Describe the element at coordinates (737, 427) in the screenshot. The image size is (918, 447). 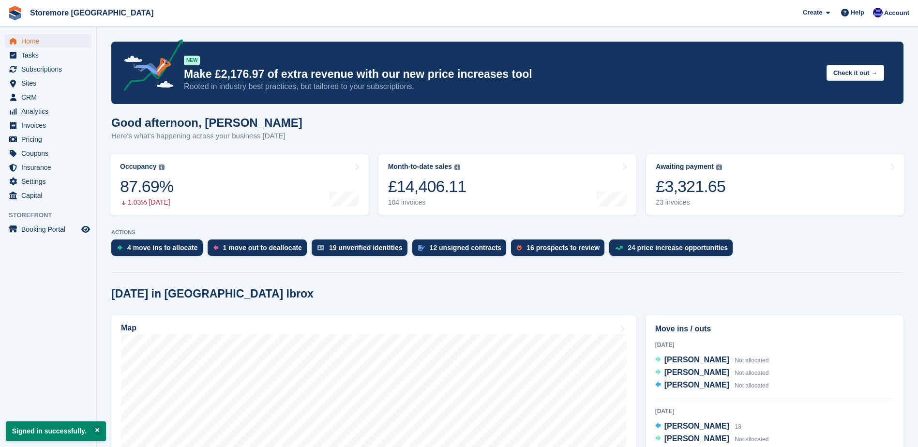
I see `span: 13` at that location.